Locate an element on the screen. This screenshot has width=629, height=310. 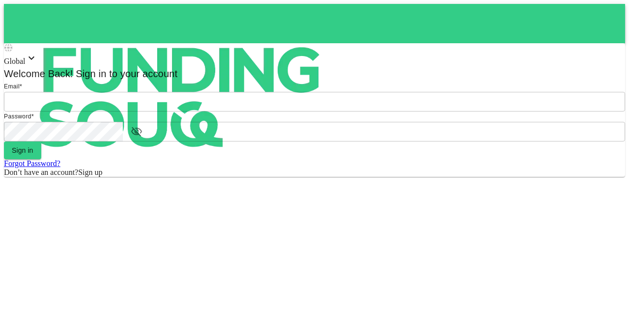
span: Welcome Back! is located at coordinates (38, 74).